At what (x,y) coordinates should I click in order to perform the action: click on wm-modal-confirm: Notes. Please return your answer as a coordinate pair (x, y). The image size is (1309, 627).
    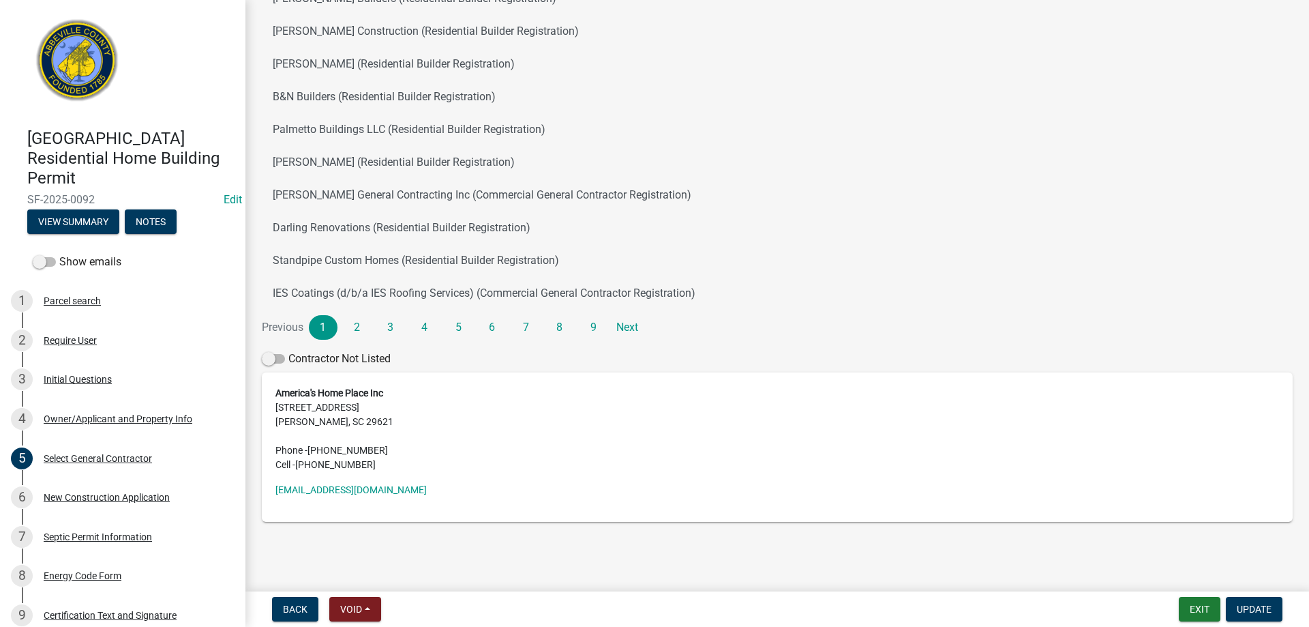
    Looking at the image, I should click on (151, 223).